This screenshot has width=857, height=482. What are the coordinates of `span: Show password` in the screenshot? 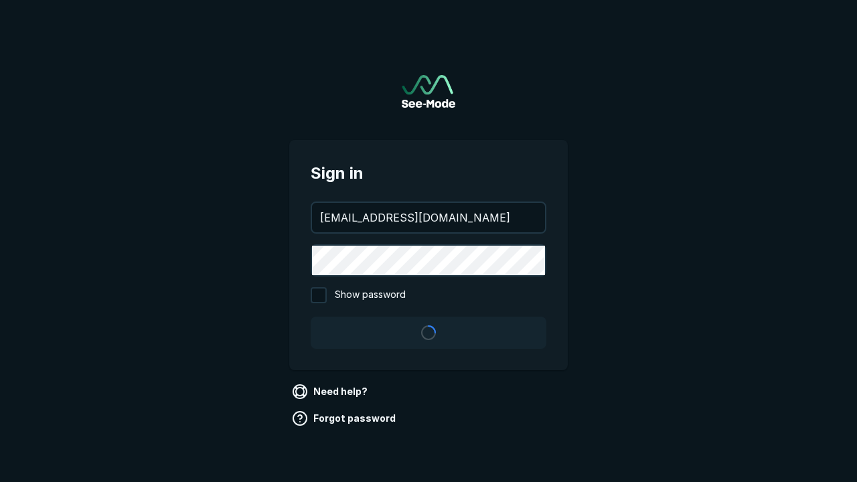 It's located at (370, 295).